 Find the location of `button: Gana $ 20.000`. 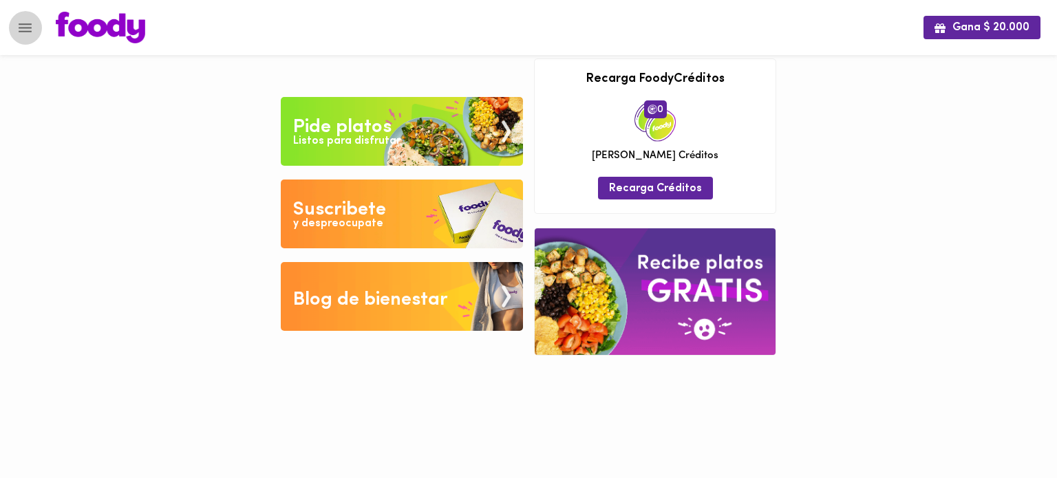

button: Gana $ 20.000 is located at coordinates (982, 27).